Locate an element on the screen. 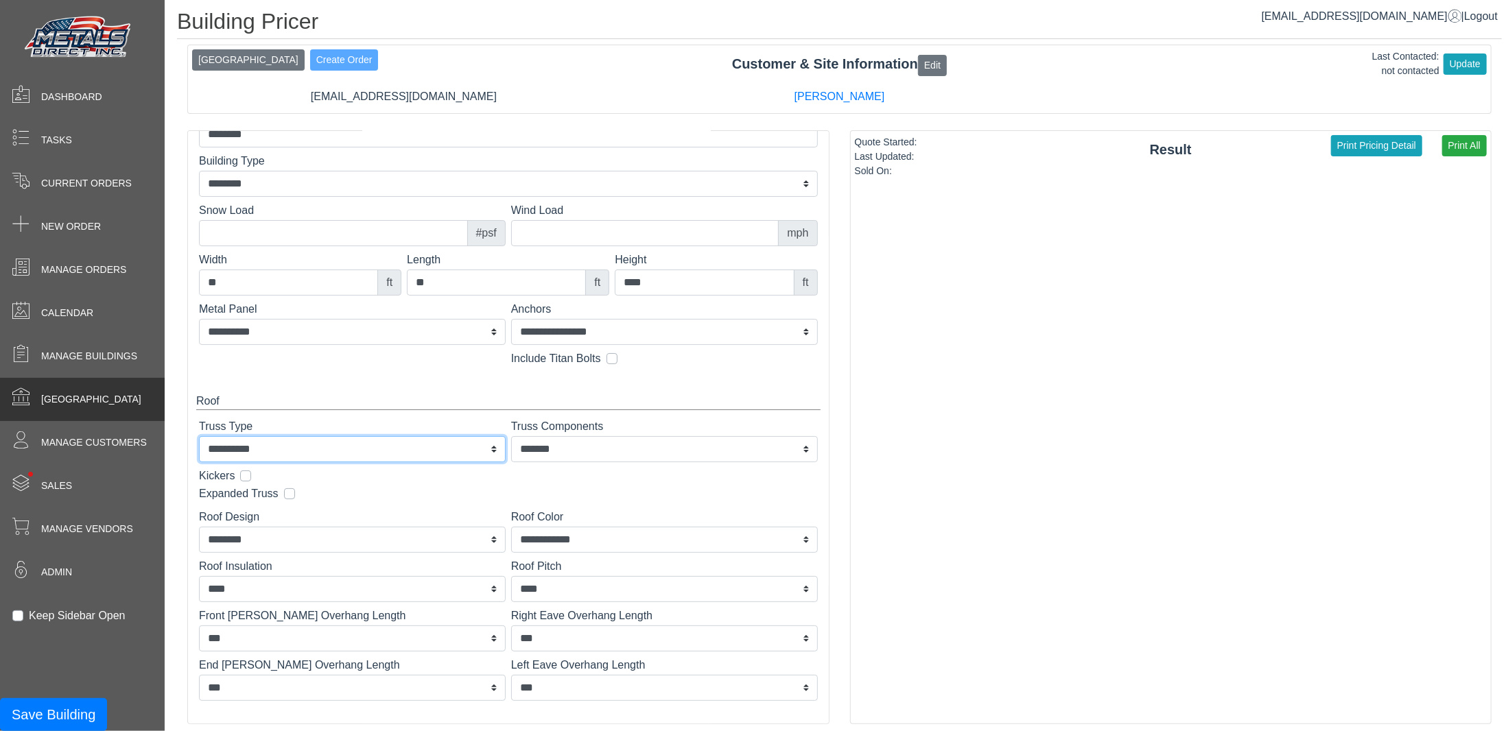 The width and height of the screenshot is (1506, 731). span: New Order is located at coordinates (71, 226).